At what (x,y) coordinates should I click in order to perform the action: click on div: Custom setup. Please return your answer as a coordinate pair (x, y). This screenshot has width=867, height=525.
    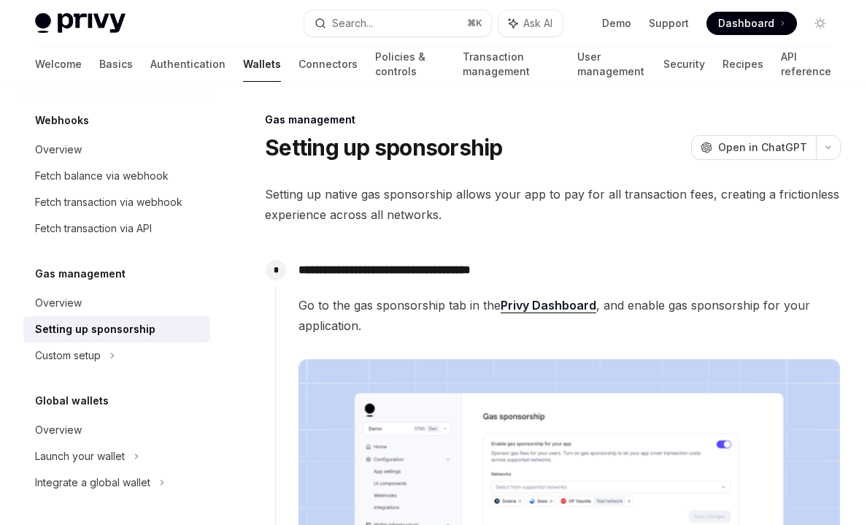
    Looking at the image, I should click on (68, 355).